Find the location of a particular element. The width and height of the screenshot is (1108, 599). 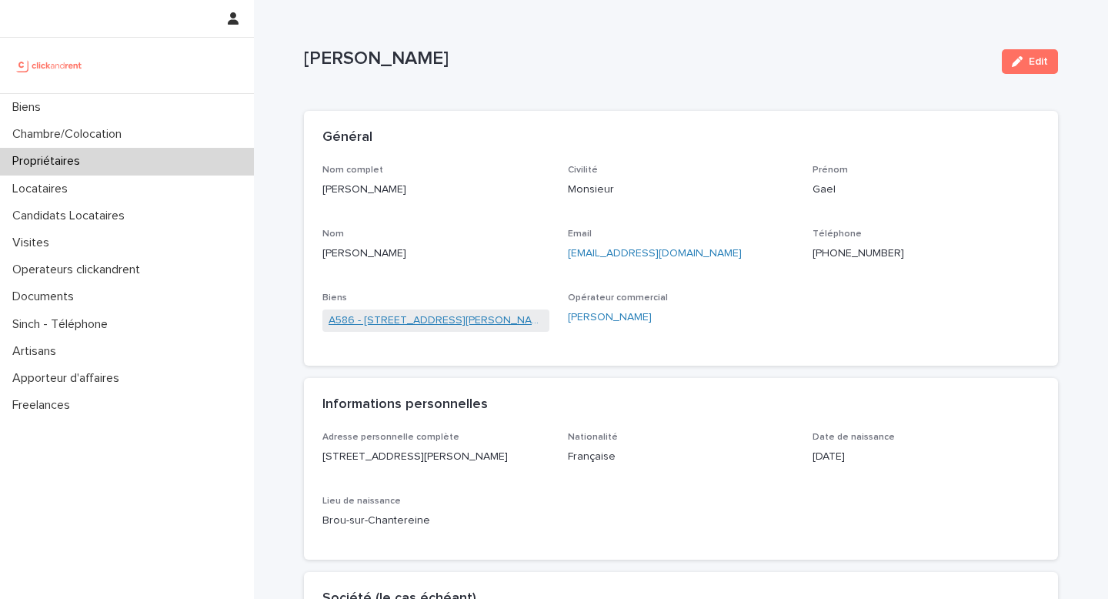

p: Brou-sur-Chantereine is located at coordinates (436, 520).